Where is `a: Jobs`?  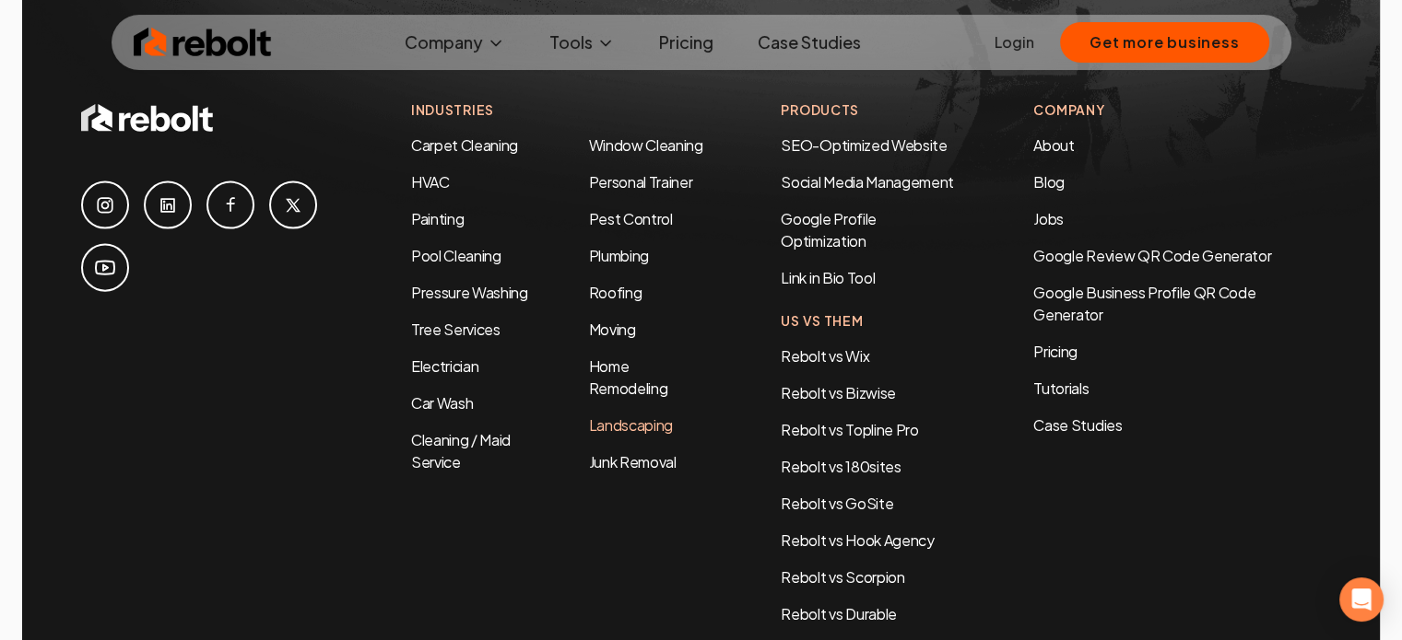 a: Jobs is located at coordinates (1048, 218).